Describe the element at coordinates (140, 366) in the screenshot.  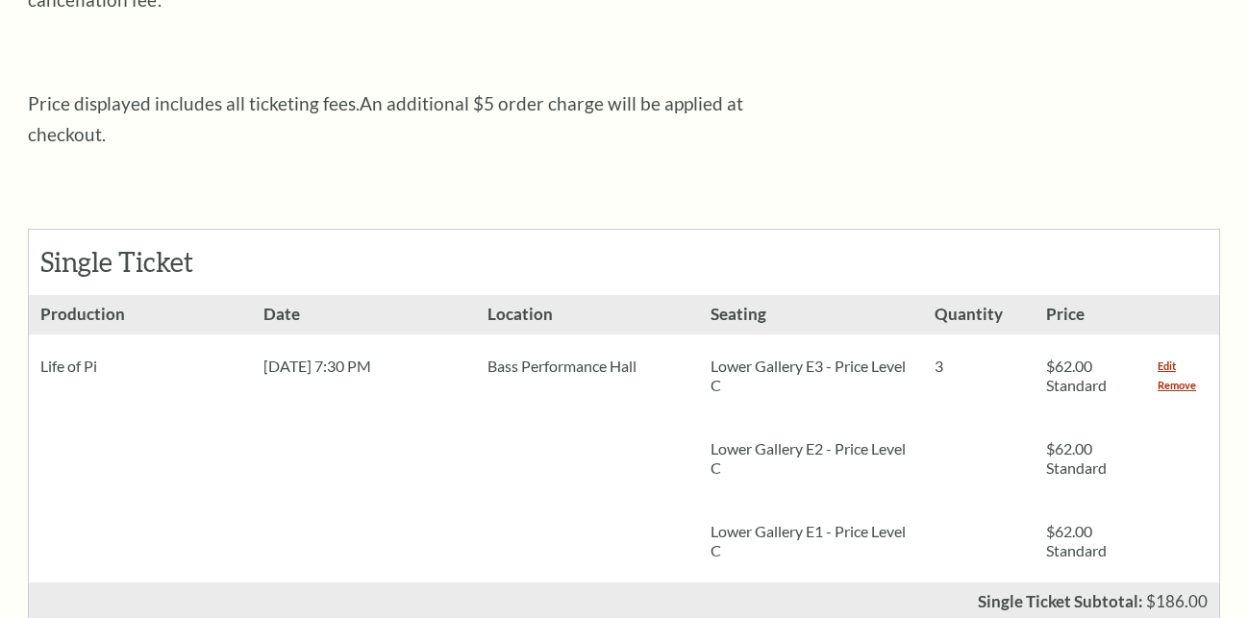
I see `div: Life of Pi` at that location.